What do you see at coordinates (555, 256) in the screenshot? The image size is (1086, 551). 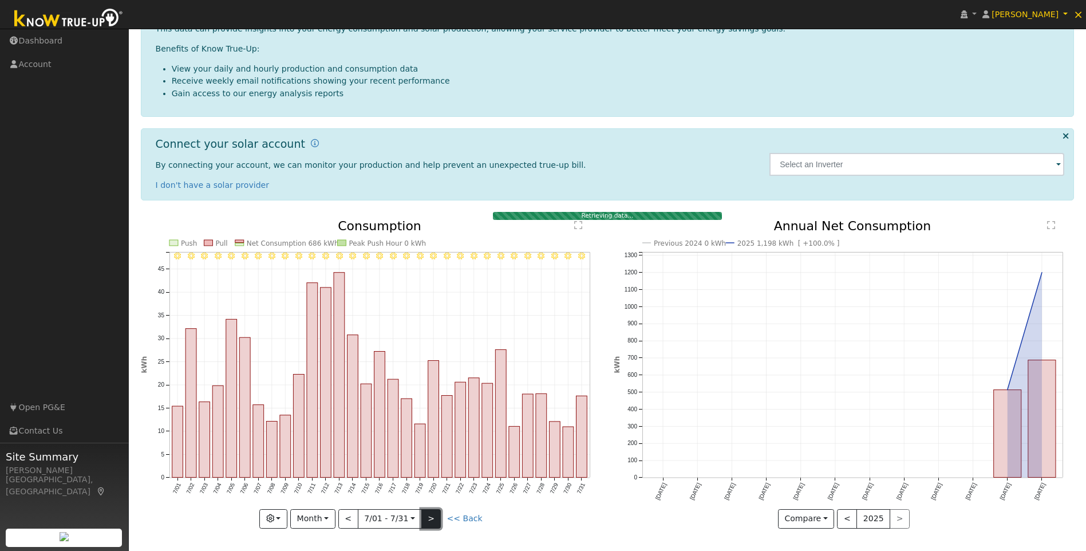 I see `i: 7/29 - Clear` at bounding box center [555, 256].